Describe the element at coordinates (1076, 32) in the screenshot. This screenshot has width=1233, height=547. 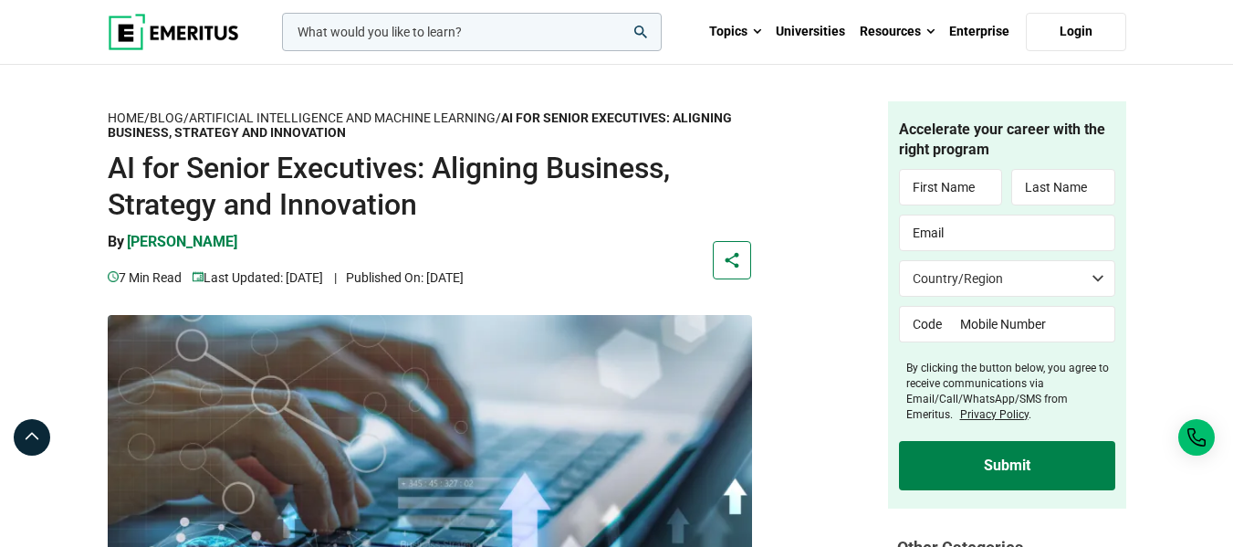
I see `a: Login` at that location.